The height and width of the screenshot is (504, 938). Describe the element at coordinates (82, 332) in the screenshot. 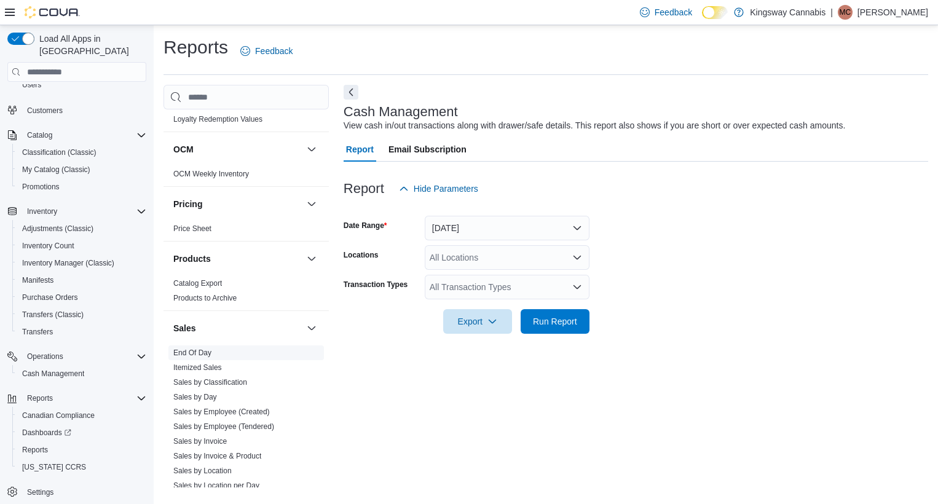

I see `button: Transfers` at that location.